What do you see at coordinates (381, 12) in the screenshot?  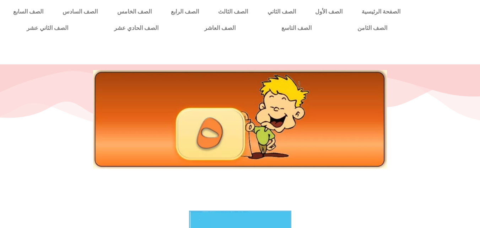 I see `a: الصفحة الرئيسية` at bounding box center [381, 12].